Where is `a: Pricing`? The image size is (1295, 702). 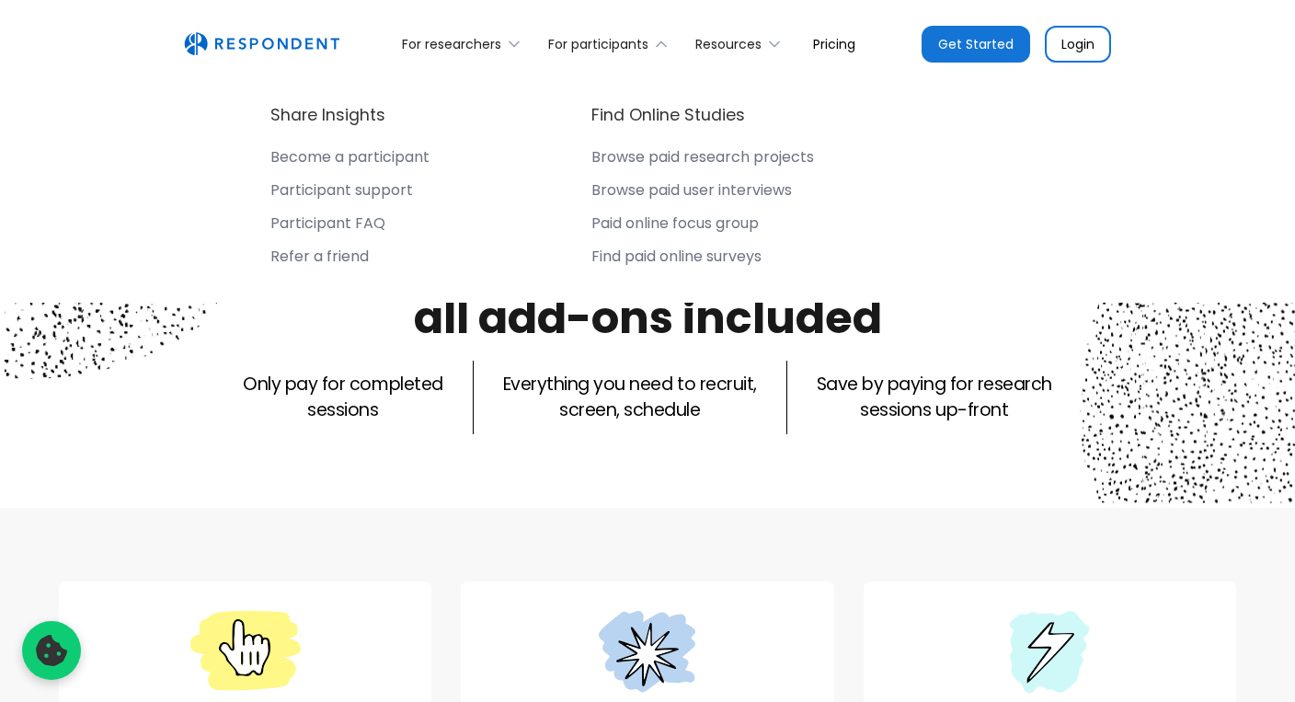 a: Pricing is located at coordinates (834, 43).